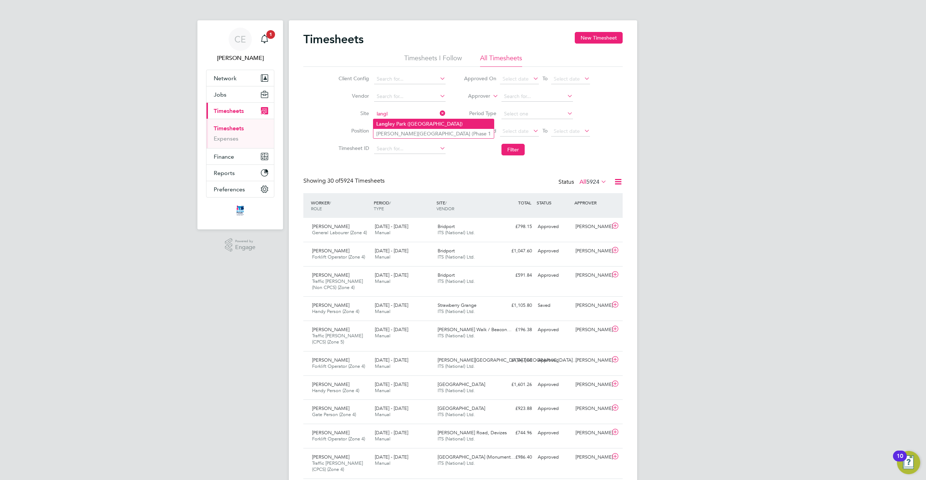 The image size is (926, 480). What do you see at coordinates (265, 39) in the screenshot?
I see `a: 1` at bounding box center [265, 39].